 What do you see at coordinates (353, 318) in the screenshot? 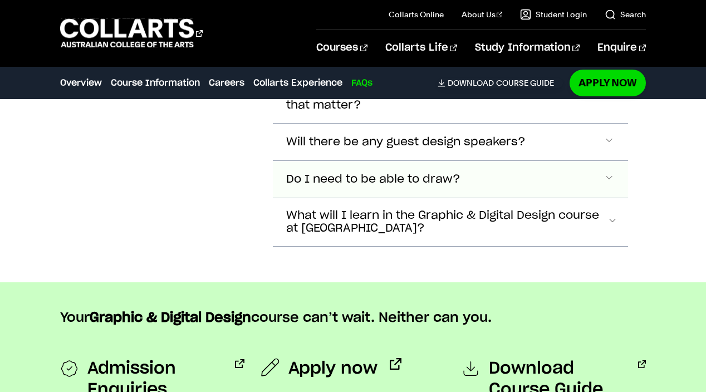
I see `p: Your course can’t wait. Neither can you.` at bounding box center [353, 318].